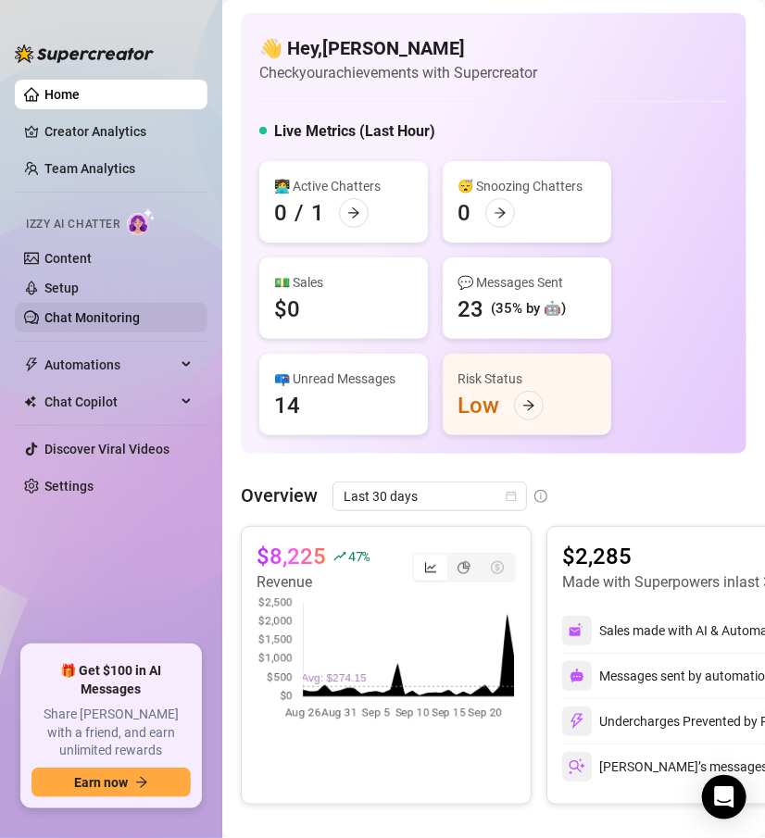 The image size is (765, 838). Describe the element at coordinates (527, 379) in the screenshot. I see `div: Risk Status` at that location.